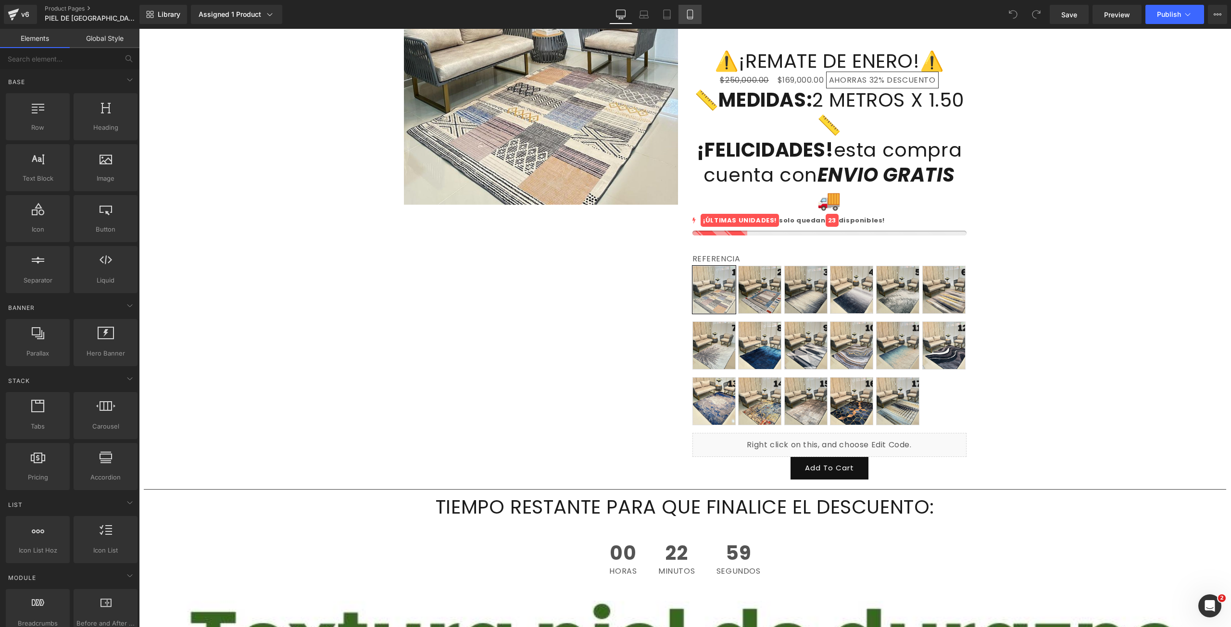 The width and height of the screenshot is (1231, 627). I want to click on span: 59, so click(599, 527).